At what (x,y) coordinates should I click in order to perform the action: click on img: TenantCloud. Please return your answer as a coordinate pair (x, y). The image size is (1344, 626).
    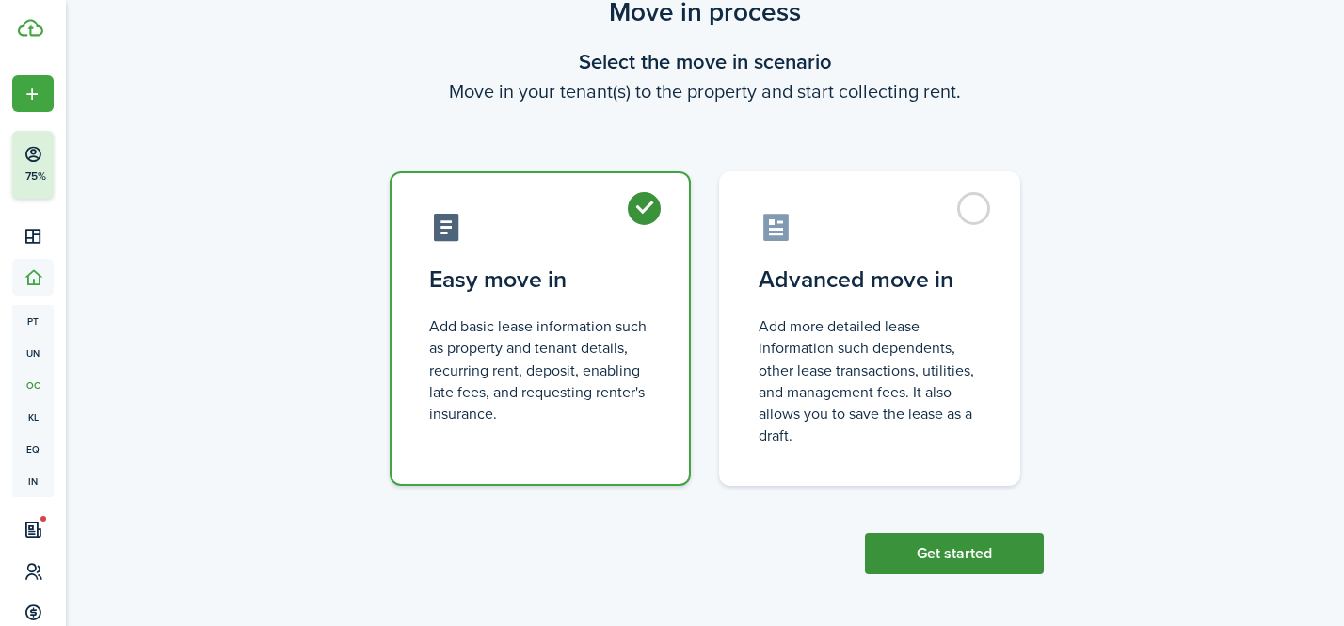
    Looking at the image, I should click on (30, 27).